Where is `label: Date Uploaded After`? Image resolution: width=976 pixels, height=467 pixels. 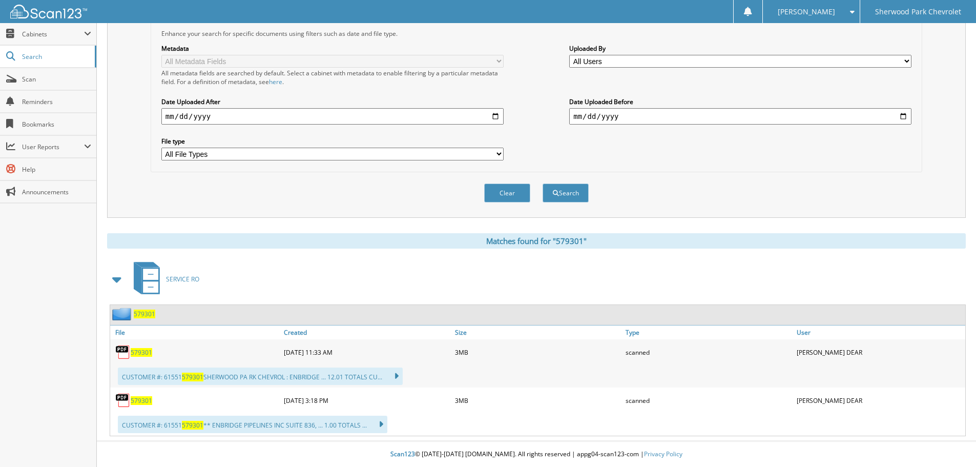 label: Date Uploaded After is located at coordinates (333, 101).